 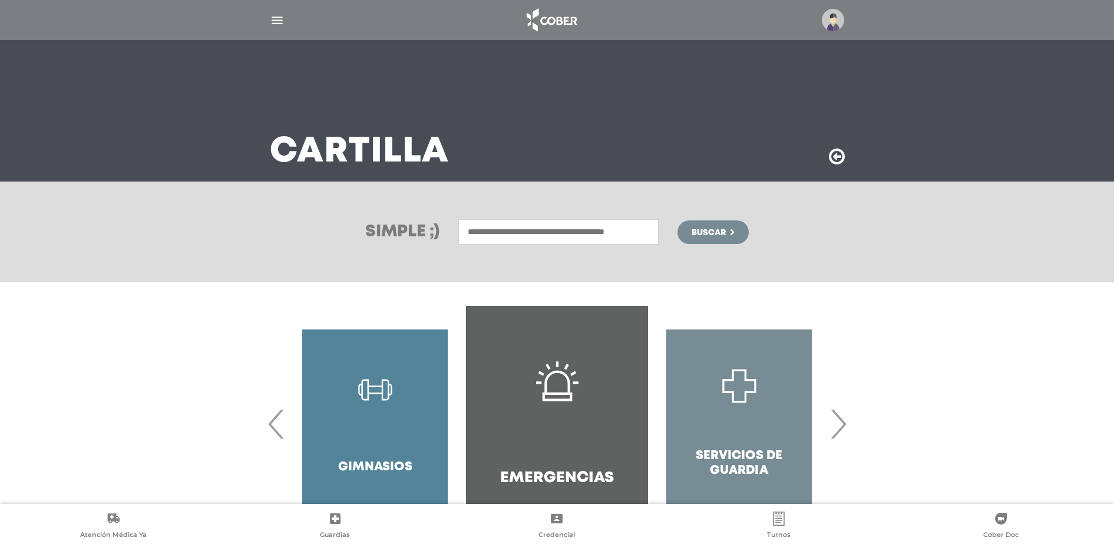 What do you see at coordinates (335, 536) in the screenshot?
I see `span: Guardias` at bounding box center [335, 536].